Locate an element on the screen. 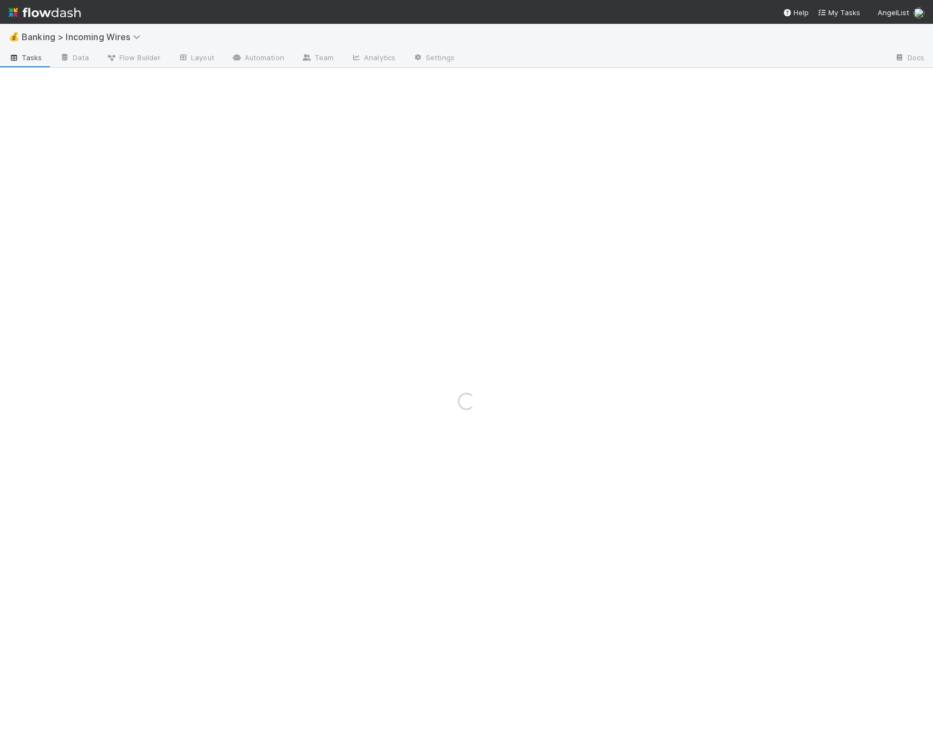  a: Settings is located at coordinates (433, 59).